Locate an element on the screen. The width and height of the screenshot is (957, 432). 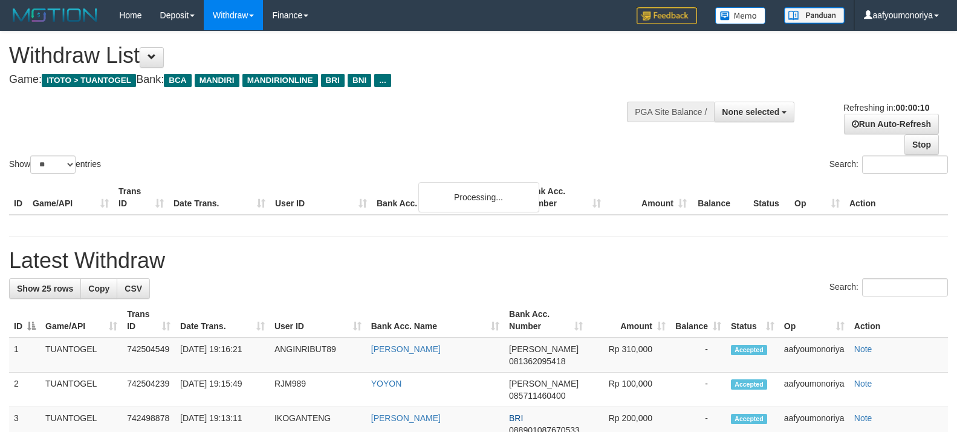
td: 1 is located at coordinates (25, 355).